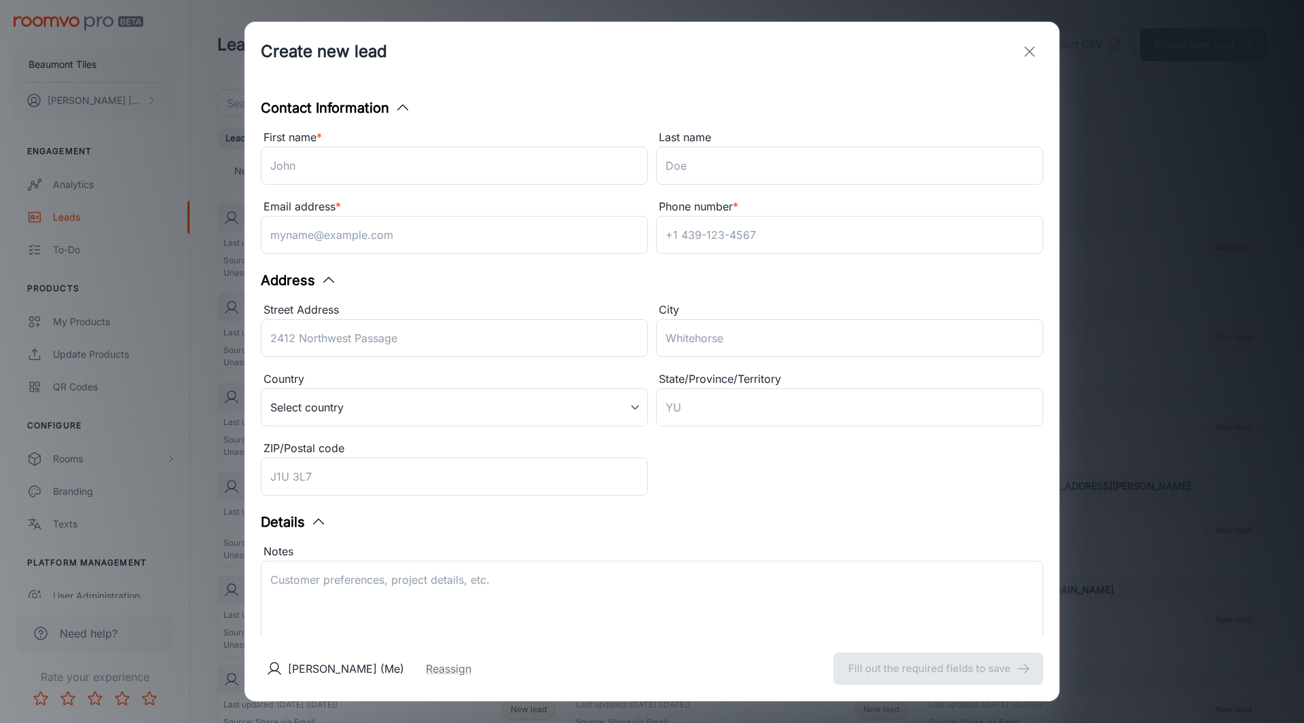  What do you see at coordinates (454, 408) in the screenshot?
I see `div: Select country` at bounding box center [454, 408].